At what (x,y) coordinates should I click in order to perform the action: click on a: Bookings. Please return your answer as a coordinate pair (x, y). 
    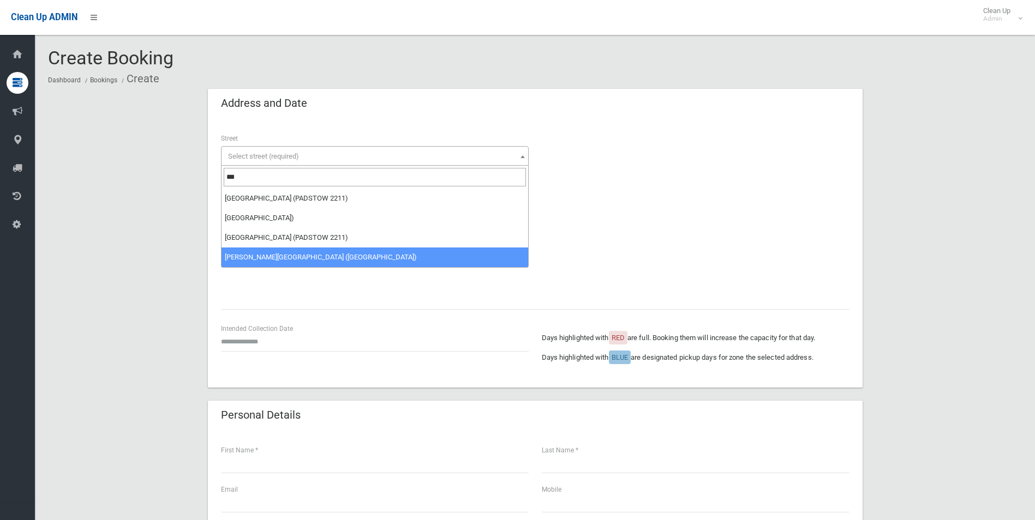
    Looking at the image, I should click on (104, 80).